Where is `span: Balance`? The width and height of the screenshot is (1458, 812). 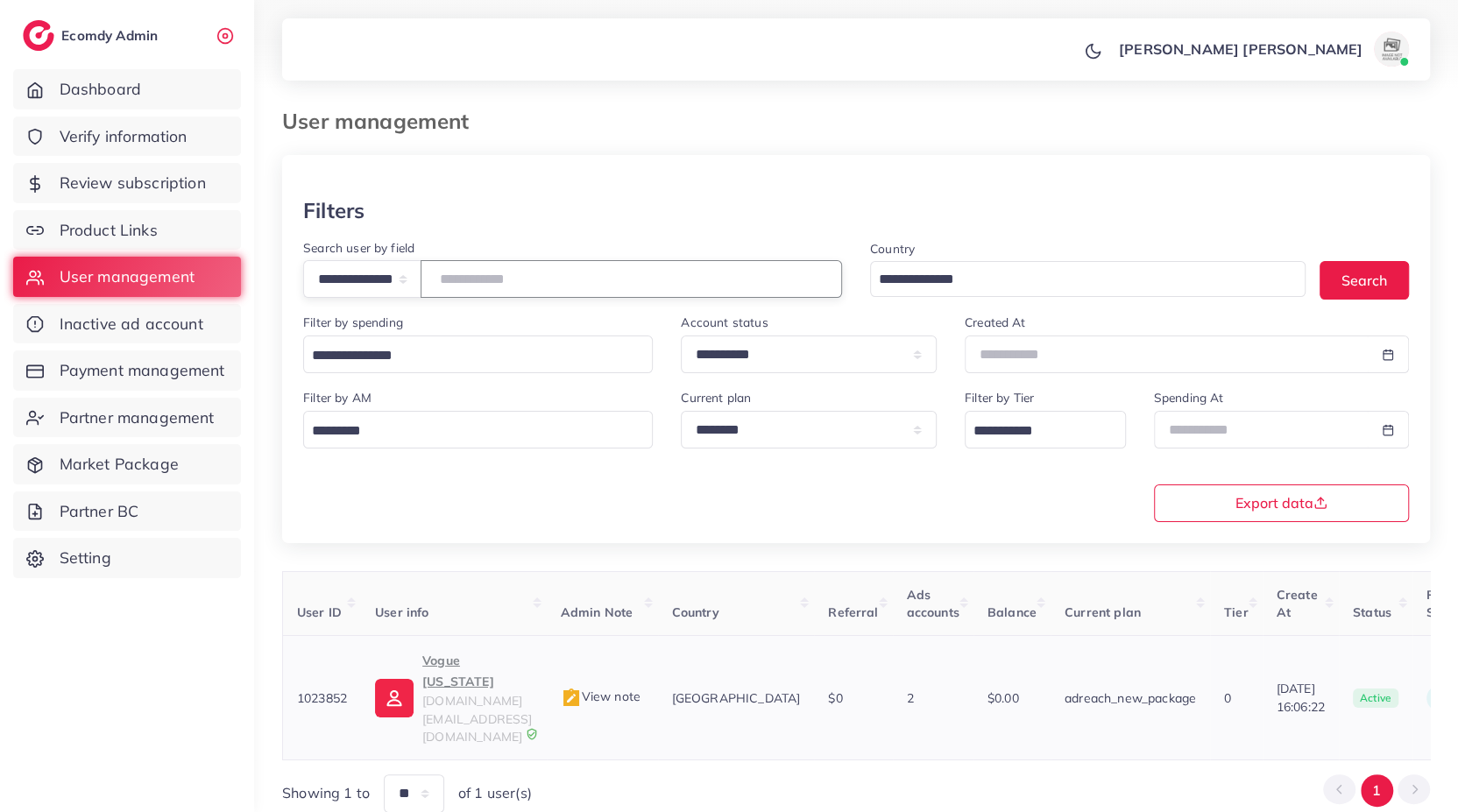
span: Balance is located at coordinates (1012, 612).